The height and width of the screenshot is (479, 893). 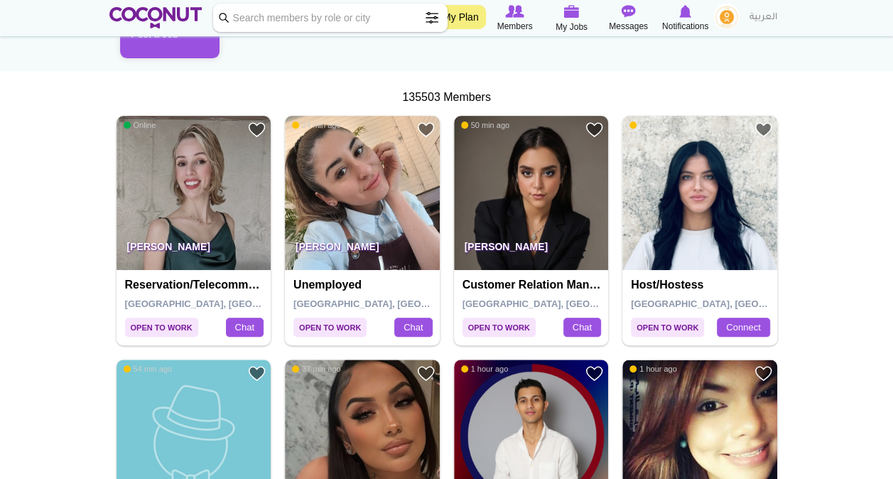 What do you see at coordinates (447, 97) in the screenshot?
I see `div: 135503 Members` at bounding box center [447, 97].